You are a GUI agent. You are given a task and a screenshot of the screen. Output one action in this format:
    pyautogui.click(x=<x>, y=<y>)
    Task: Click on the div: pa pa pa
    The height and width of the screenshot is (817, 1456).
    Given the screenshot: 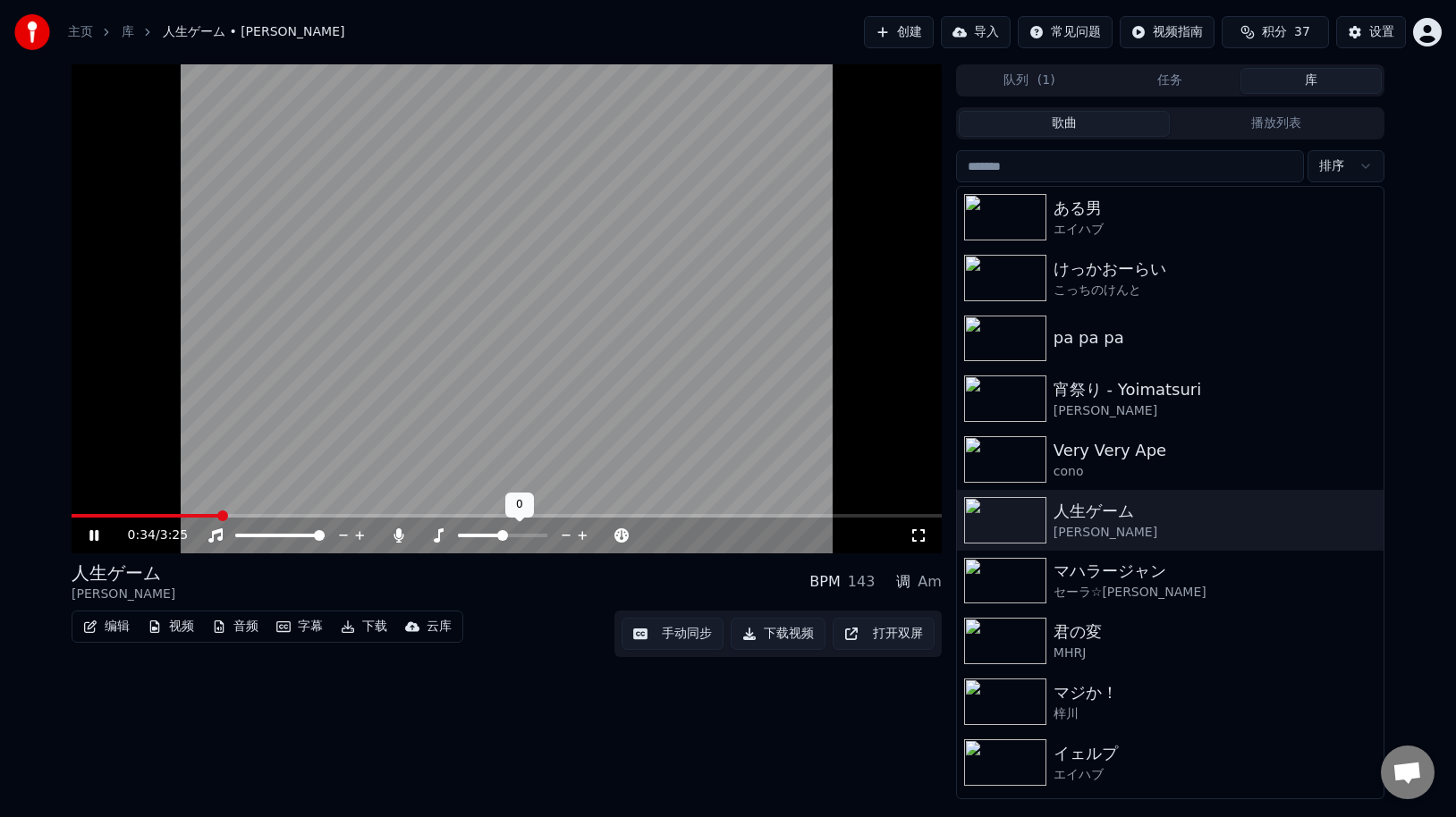 What is the action you would take?
    pyautogui.click(x=1214, y=338)
    